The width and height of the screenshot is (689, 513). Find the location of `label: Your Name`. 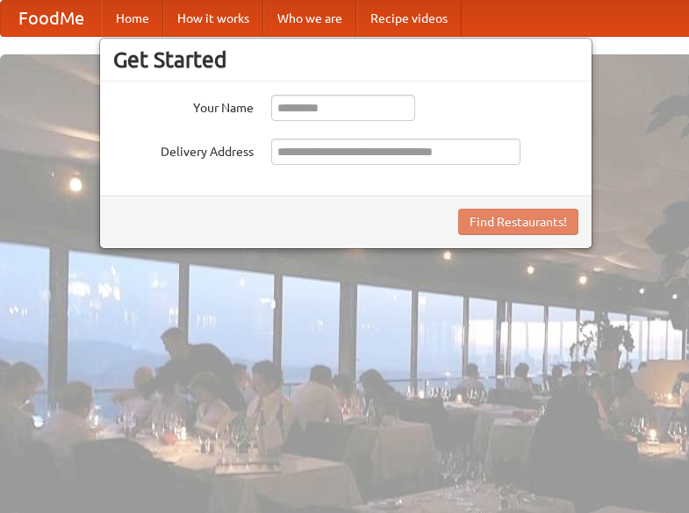

label: Your Name is located at coordinates (183, 105).